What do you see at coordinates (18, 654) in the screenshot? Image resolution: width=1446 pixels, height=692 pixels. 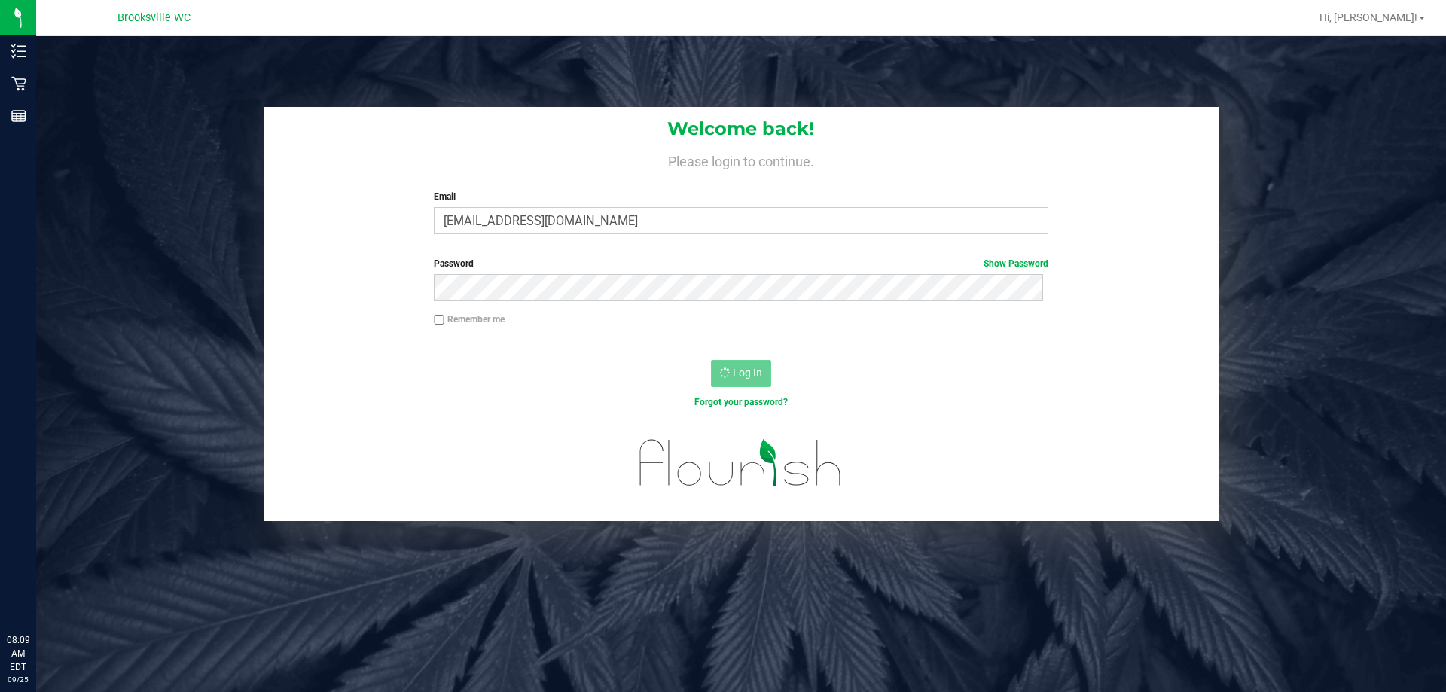 I see `p: 08:09 AM EDT` at bounding box center [18, 654].